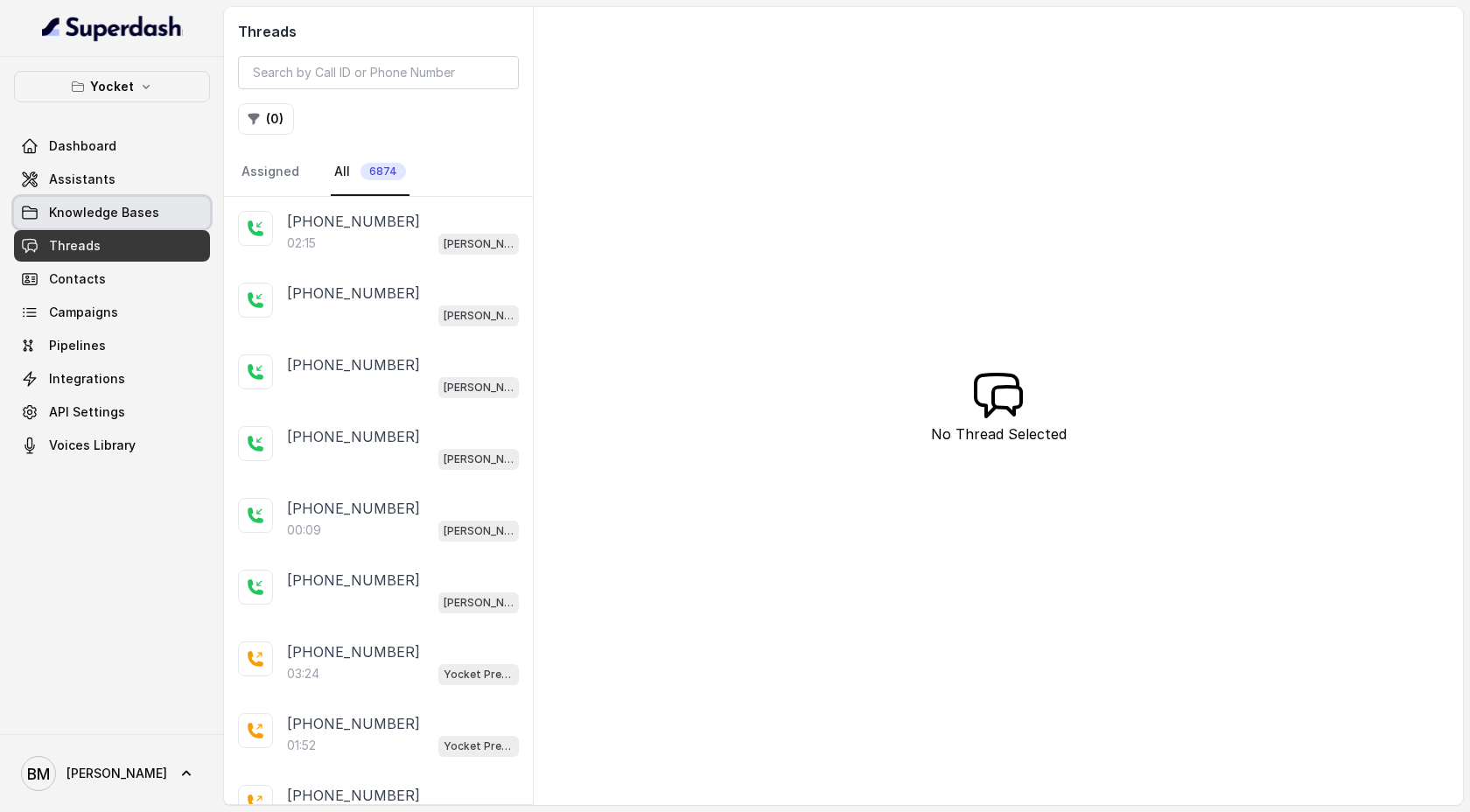 This screenshot has width=1470, height=812. I want to click on input: Search by Call ID or Phone Number, so click(378, 72).